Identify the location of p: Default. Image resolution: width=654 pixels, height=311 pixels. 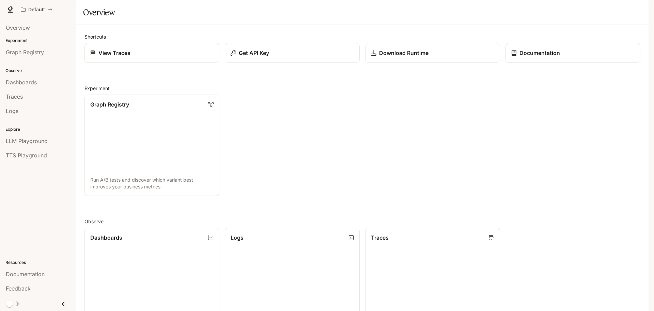
(36, 10).